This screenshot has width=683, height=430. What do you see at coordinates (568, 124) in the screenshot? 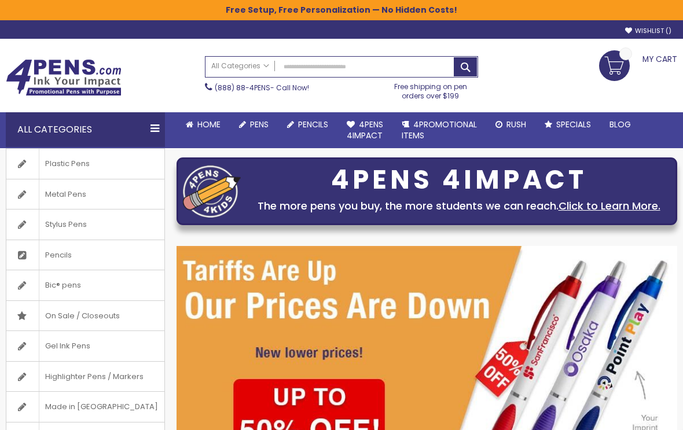
I see `a: Specials` at bounding box center [568, 124].